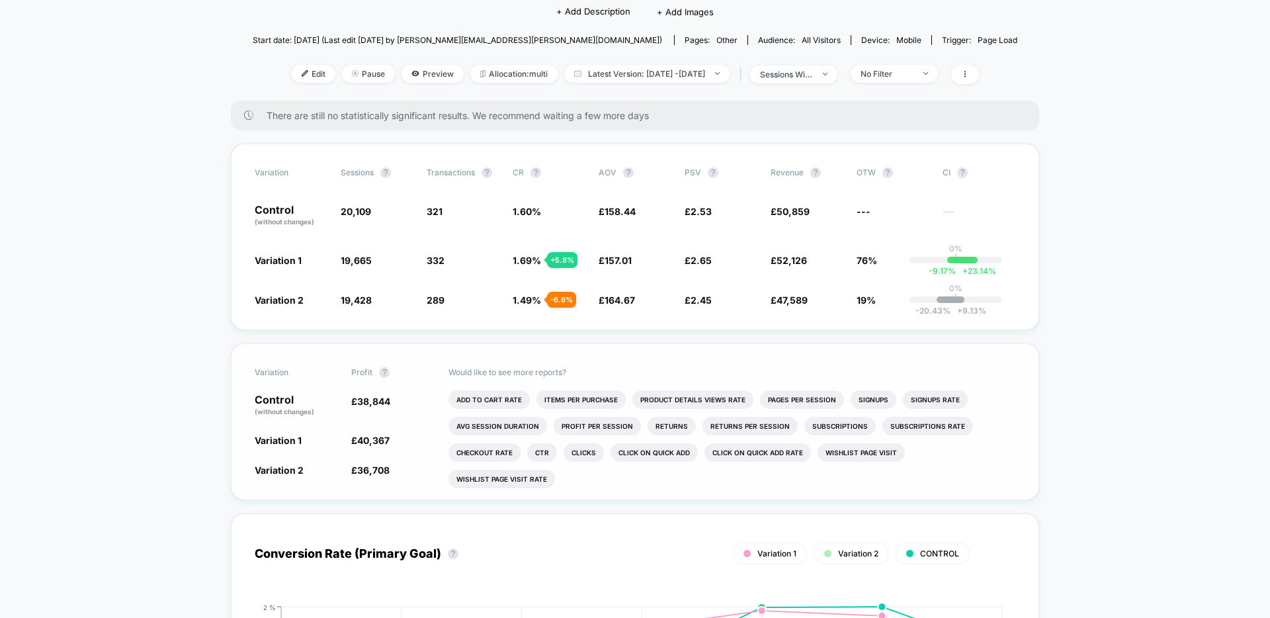  Describe the element at coordinates (497, 426) in the screenshot. I see `li: Avg Session Duration` at that location.